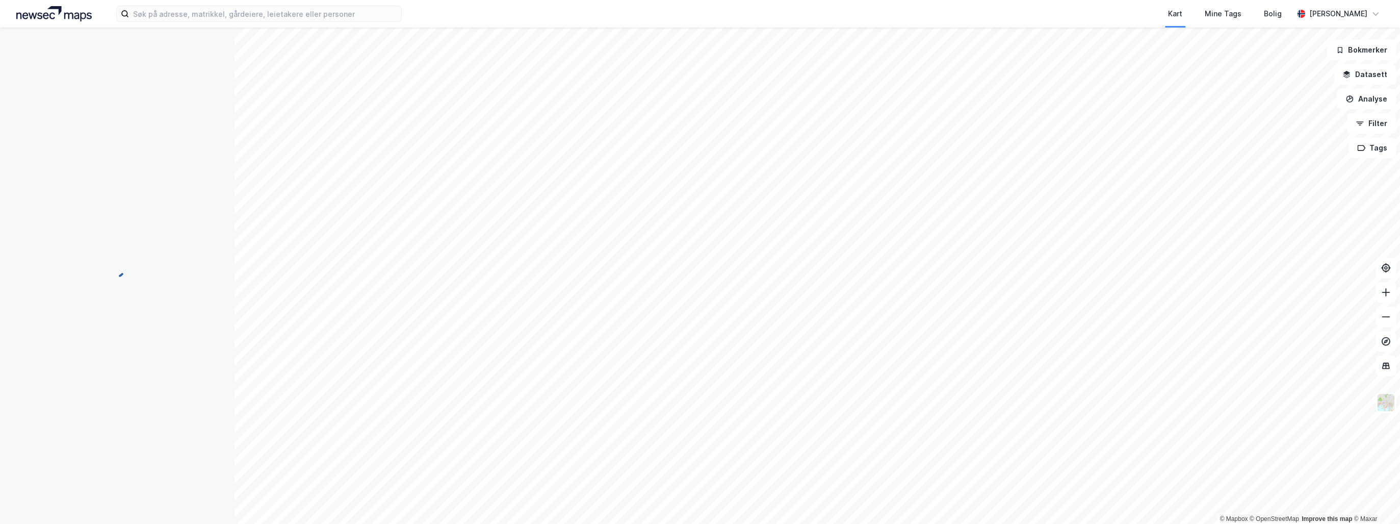  I want to click on div: Bolig, so click(1273, 14).